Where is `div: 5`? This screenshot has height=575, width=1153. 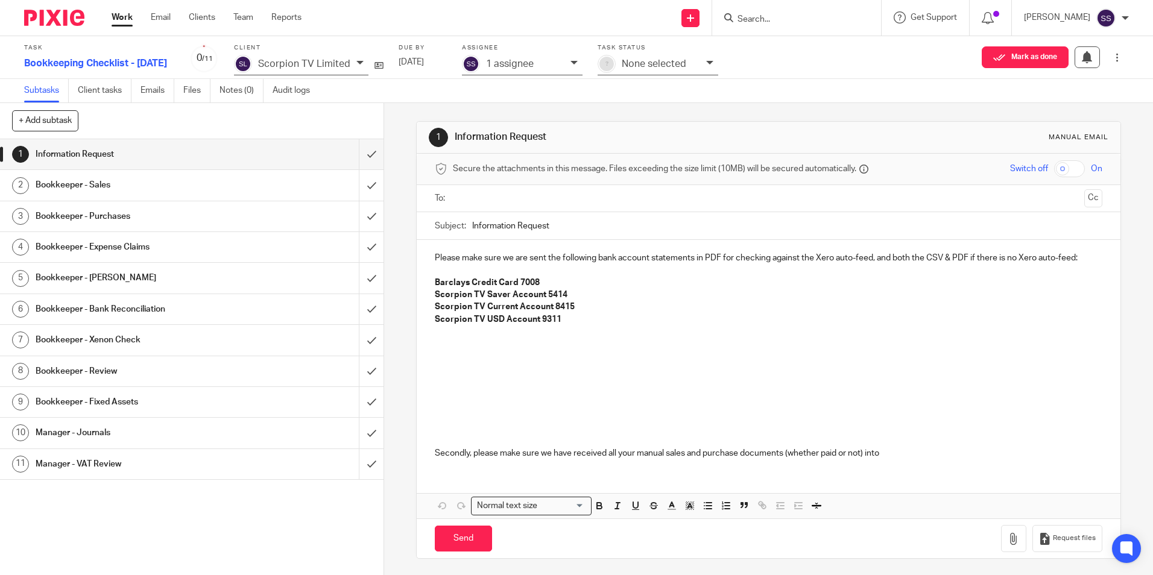 div: 5 is located at coordinates (21, 279).